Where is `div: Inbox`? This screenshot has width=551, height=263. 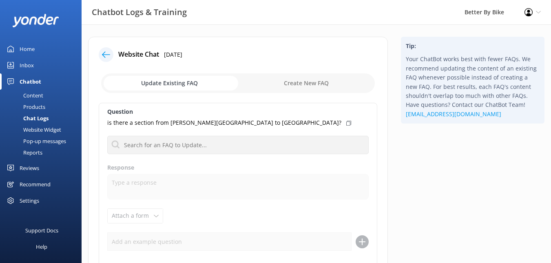 div: Inbox is located at coordinates (27, 65).